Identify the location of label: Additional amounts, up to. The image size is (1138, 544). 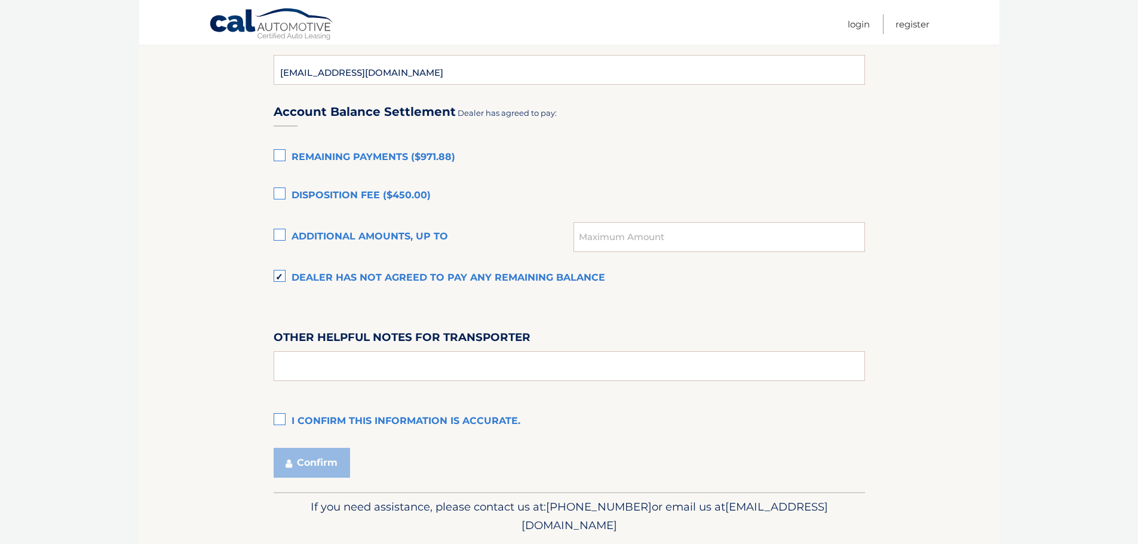
(423, 237).